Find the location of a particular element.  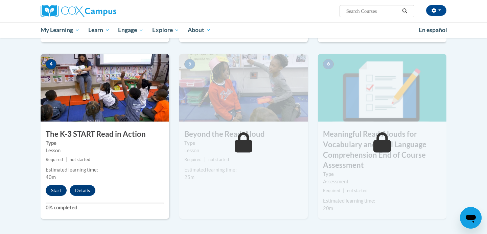

div: Assessment is located at coordinates (382, 182).